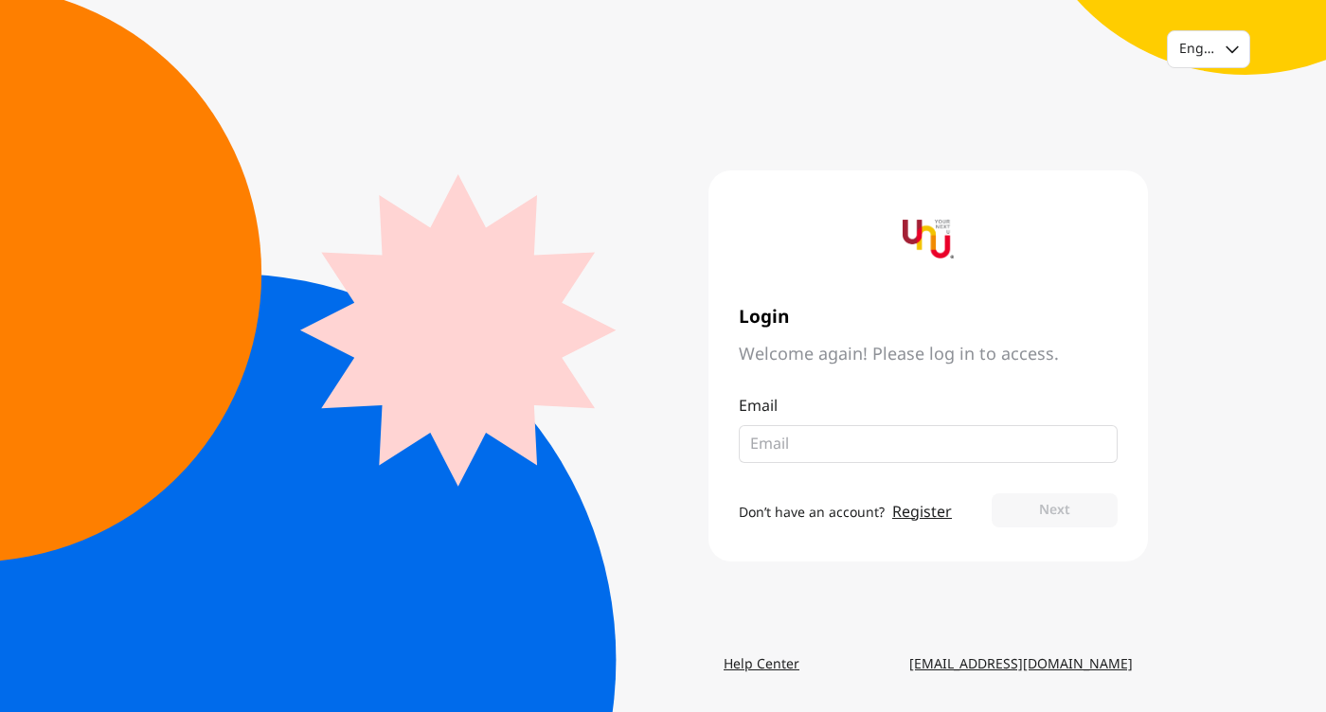  I want to click on span: Don’t have an account?, so click(811, 512).